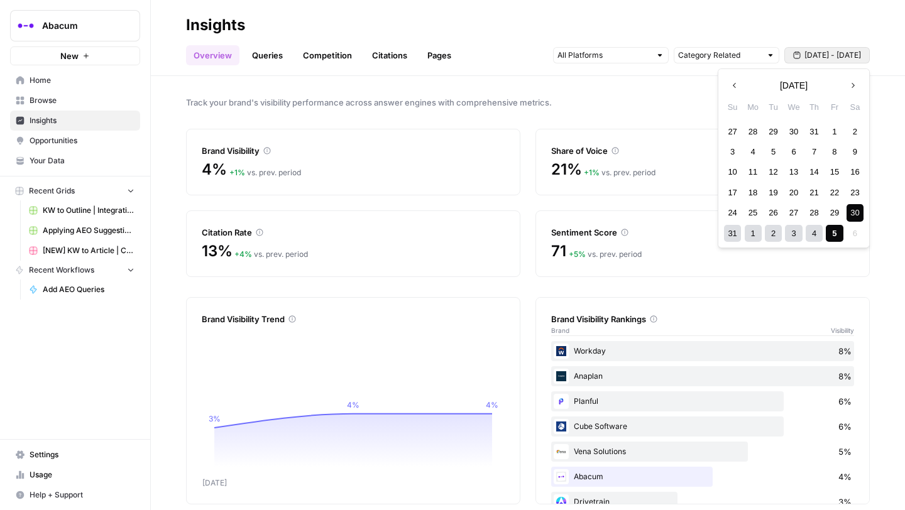 The width and height of the screenshot is (905, 510). I want to click on div: Choose Friday, August 29th, 2025, so click(834, 212).